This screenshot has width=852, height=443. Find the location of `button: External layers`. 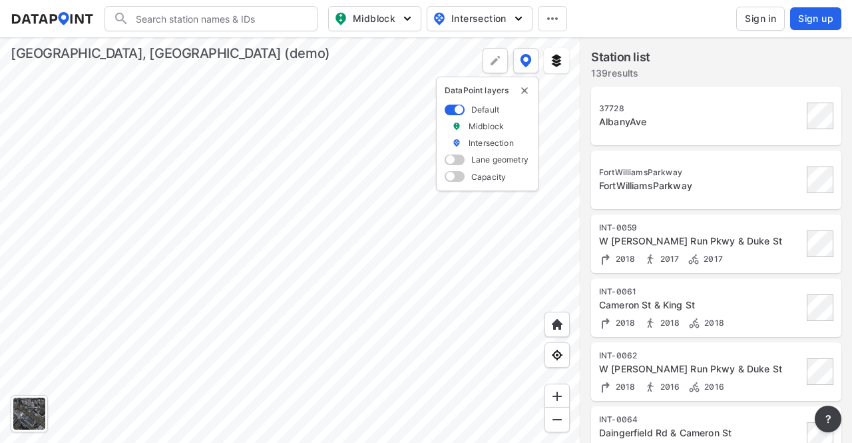

button: External layers is located at coordinates (557, 61).